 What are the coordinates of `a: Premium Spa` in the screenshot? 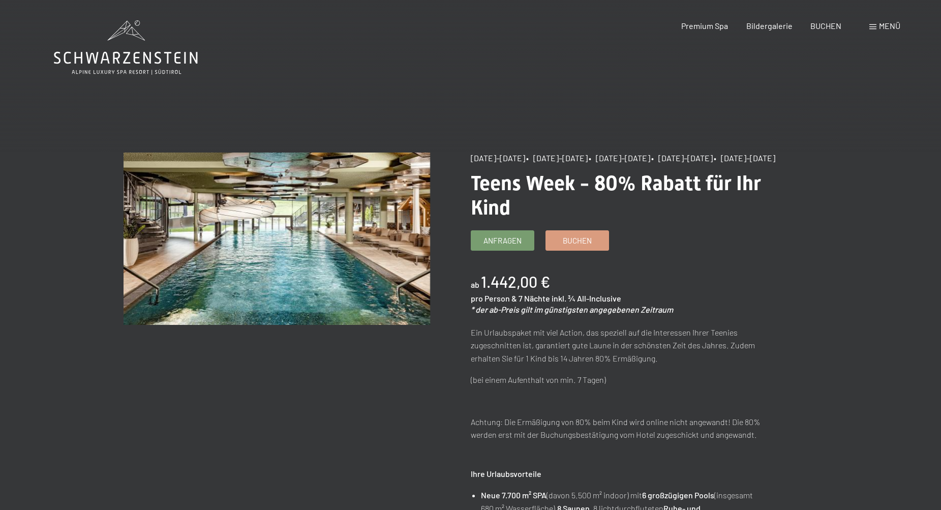 It's located at (704, 25).